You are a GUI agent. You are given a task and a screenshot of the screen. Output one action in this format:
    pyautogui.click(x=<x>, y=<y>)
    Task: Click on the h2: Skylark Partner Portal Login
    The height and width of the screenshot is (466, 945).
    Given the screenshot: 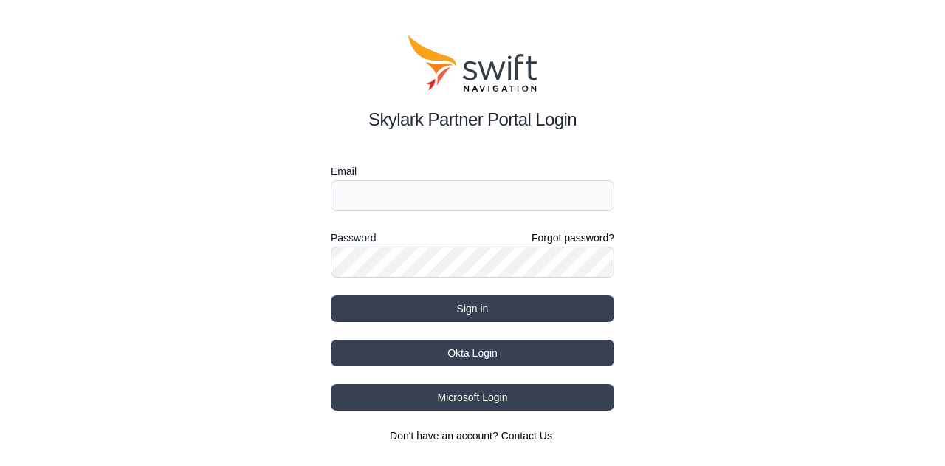 What is the action you would take?
    pyautogui.click(x=472, y=120)
    